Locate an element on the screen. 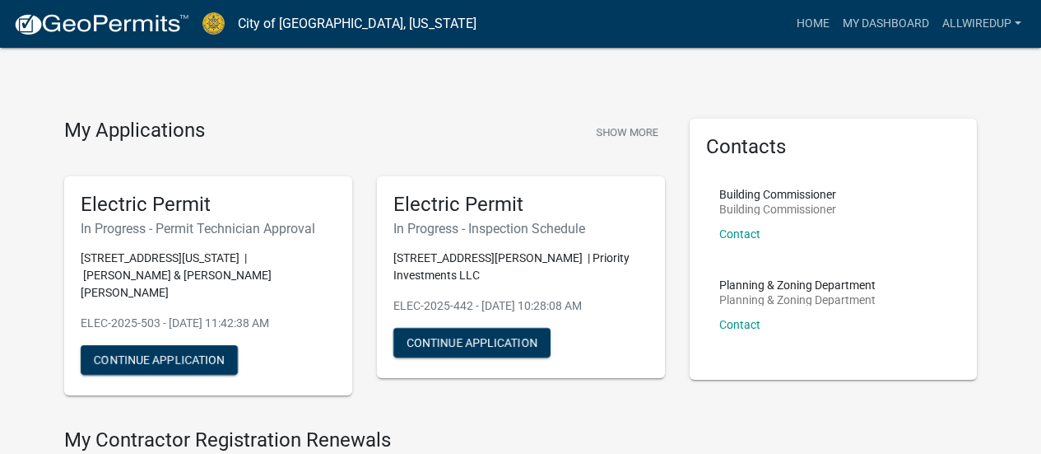 The width and height of the screenshot is (1041, 454). h6: In Progress - Permit Technician Approval is located at coordinates (208, 228).